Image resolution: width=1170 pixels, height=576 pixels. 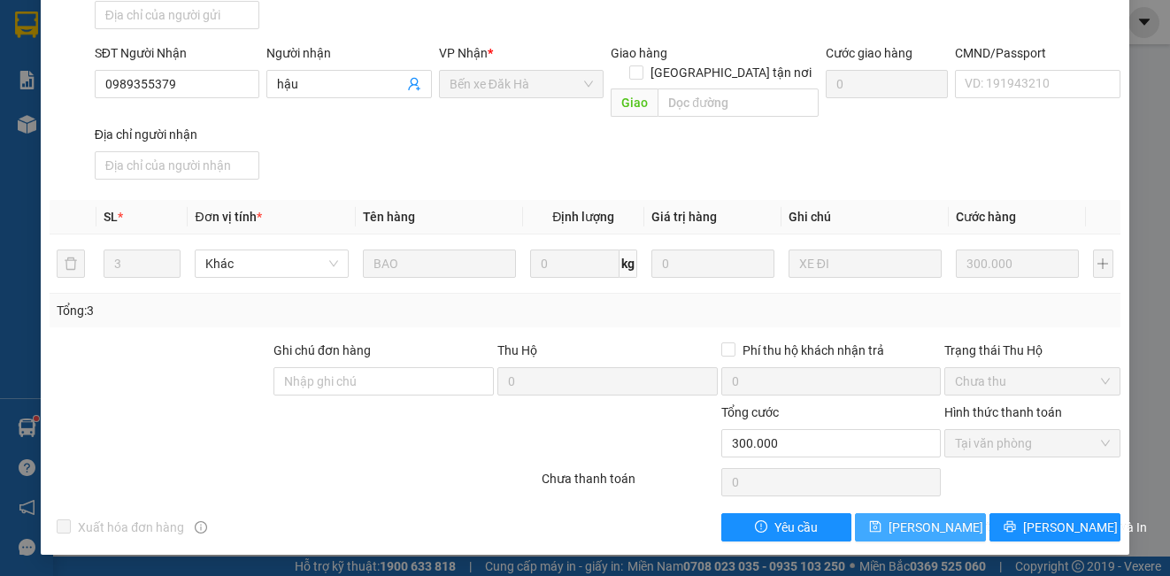 What do you see at coordinates (628, 264) in the screenshot?
I see `span: kg` at bounding box center [628, 264].